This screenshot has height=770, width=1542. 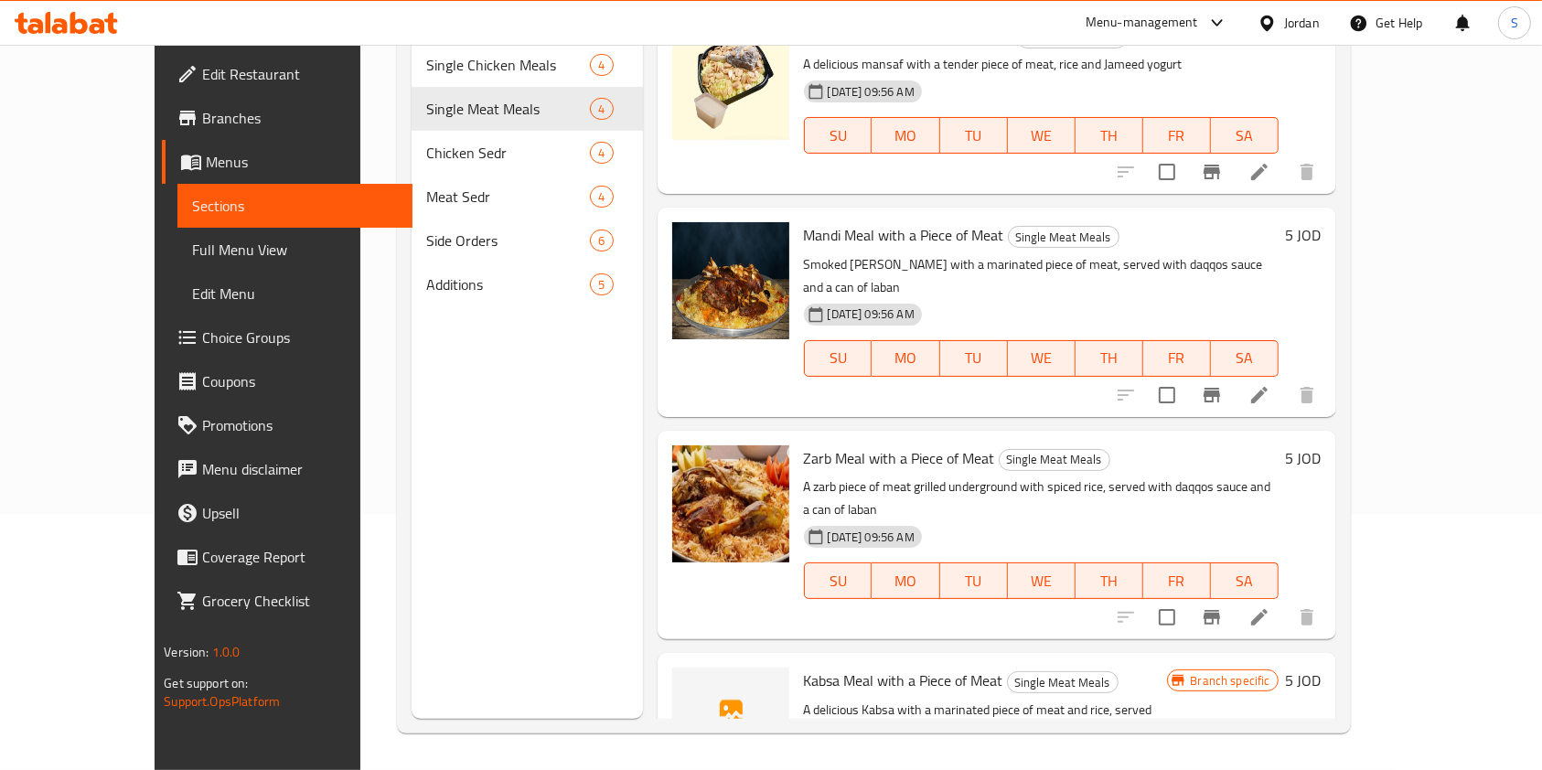 I want to click on div: Chicken Sedr4, so click(x=527, y=153).